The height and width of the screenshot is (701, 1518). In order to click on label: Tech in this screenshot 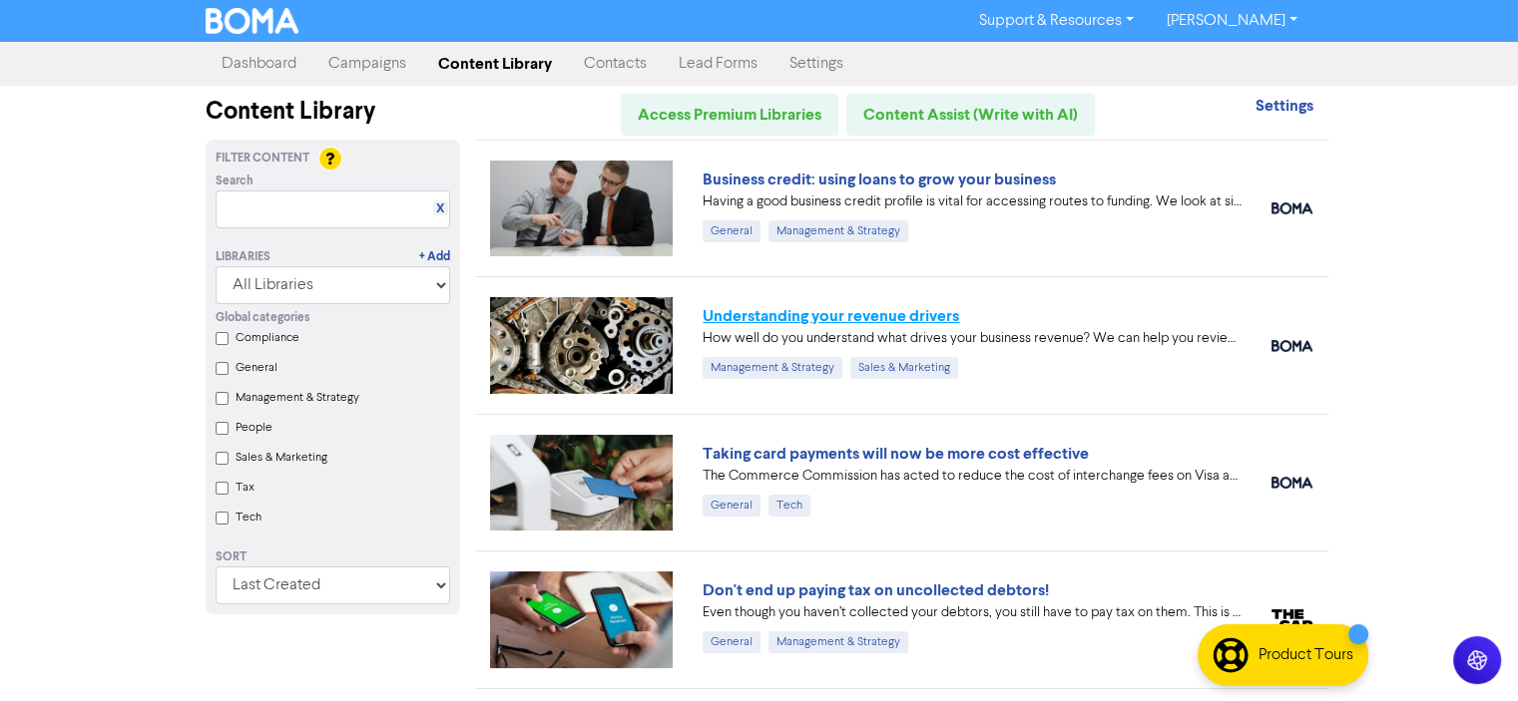, I will do `click(248, 518)`.